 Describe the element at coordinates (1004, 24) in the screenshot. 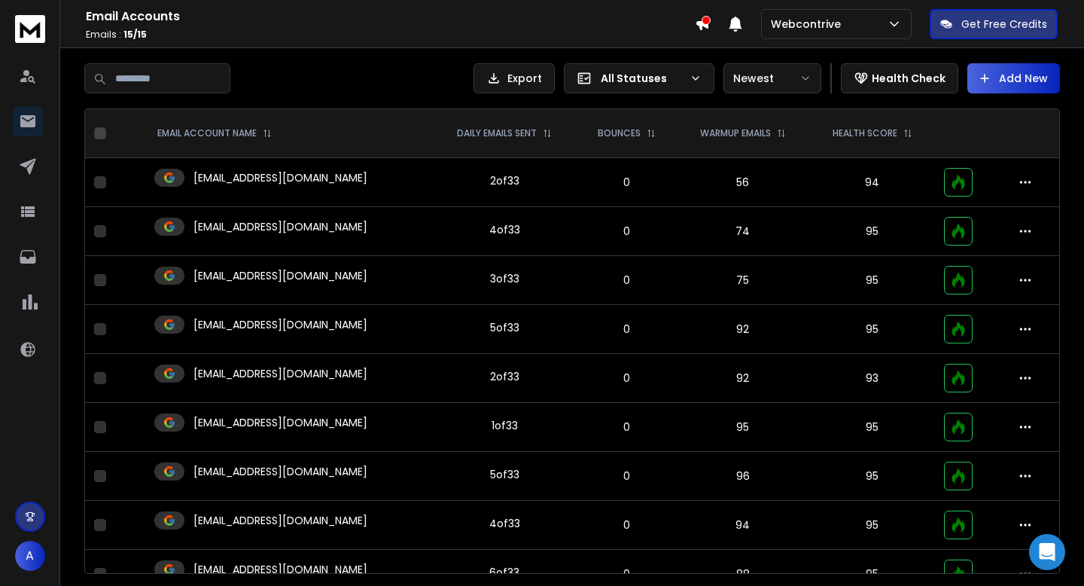

I see `p: Get Free Credits` at that location.